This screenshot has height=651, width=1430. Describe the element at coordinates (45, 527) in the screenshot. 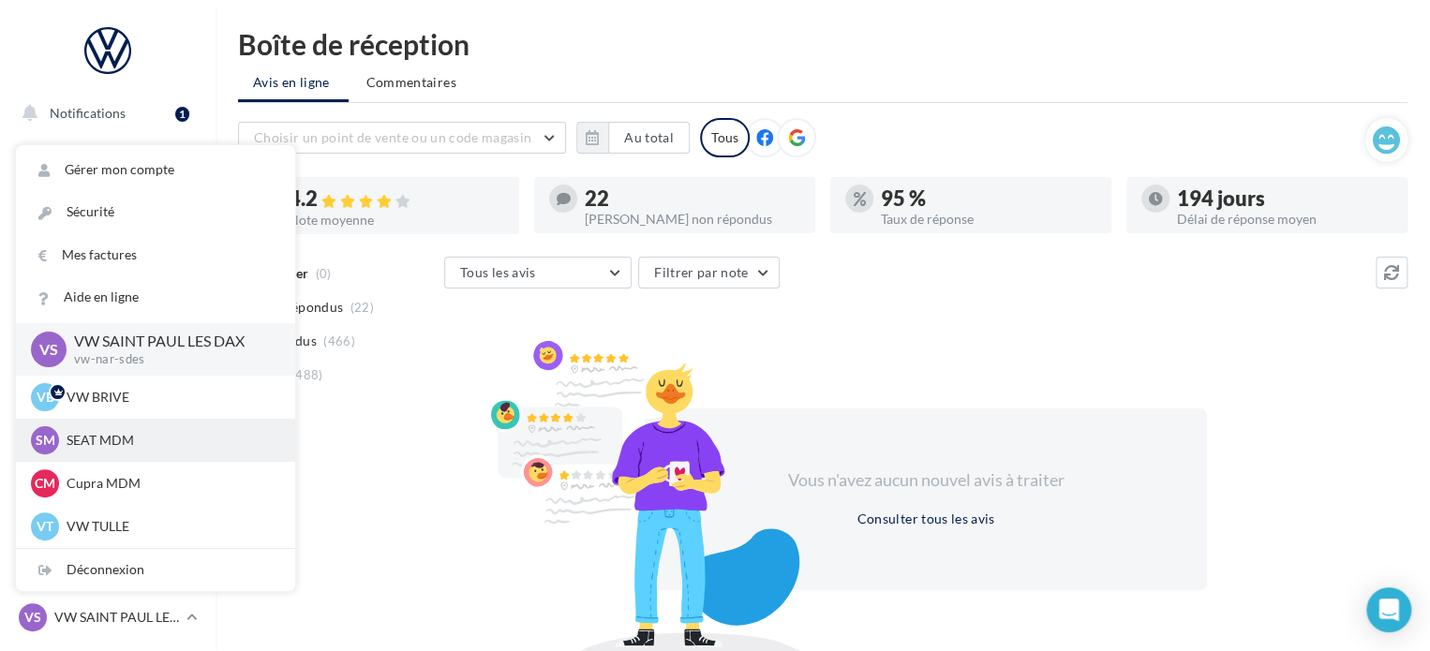

I see `span: VT` at that location.